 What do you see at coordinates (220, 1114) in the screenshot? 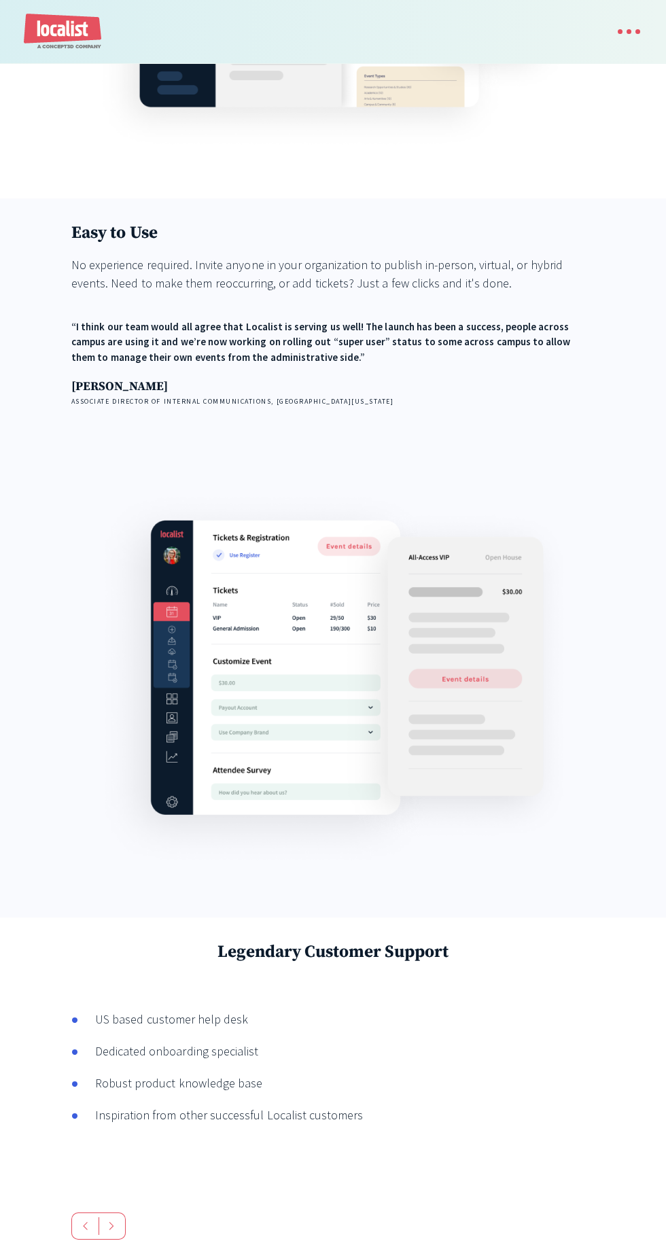
I see `div: Inspiration from other successful Localist customers` at bounding box center [220, 1114].